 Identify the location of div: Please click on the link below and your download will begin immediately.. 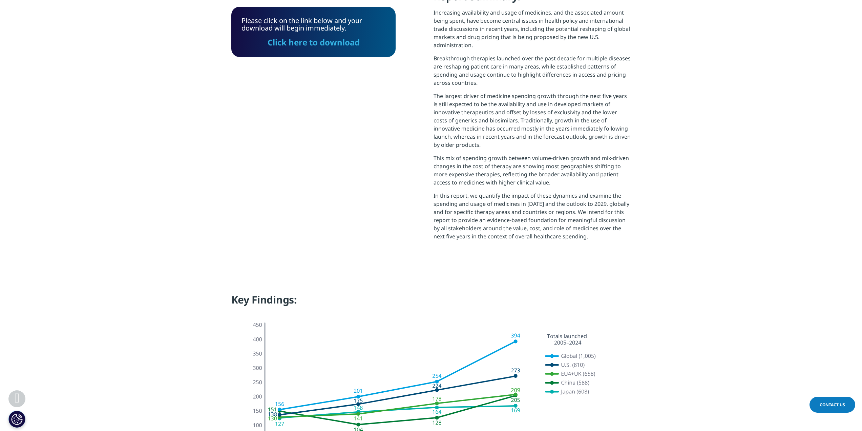
(313, 32).